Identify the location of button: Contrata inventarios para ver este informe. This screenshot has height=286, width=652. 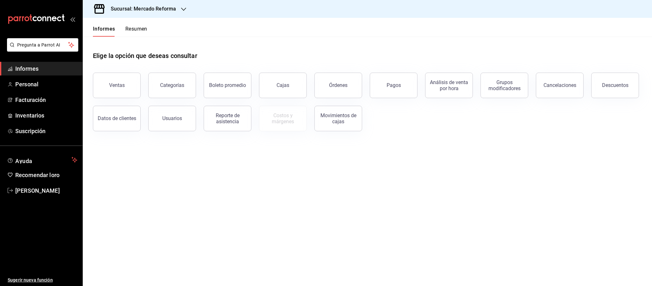
(283, 118).